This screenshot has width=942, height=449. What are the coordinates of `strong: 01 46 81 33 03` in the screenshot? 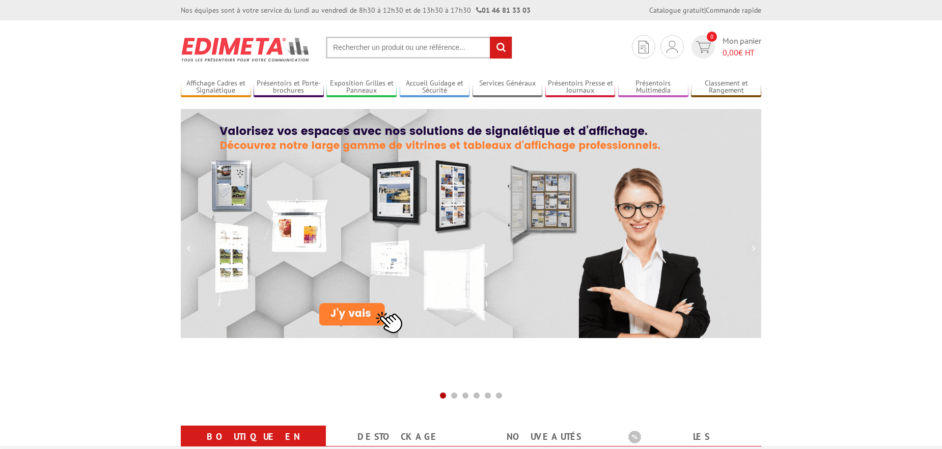 It's located at (503, 10).